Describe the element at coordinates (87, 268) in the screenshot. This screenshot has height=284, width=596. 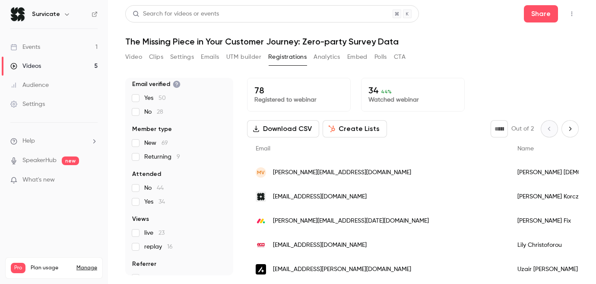
I see `a: Manage` at that location.